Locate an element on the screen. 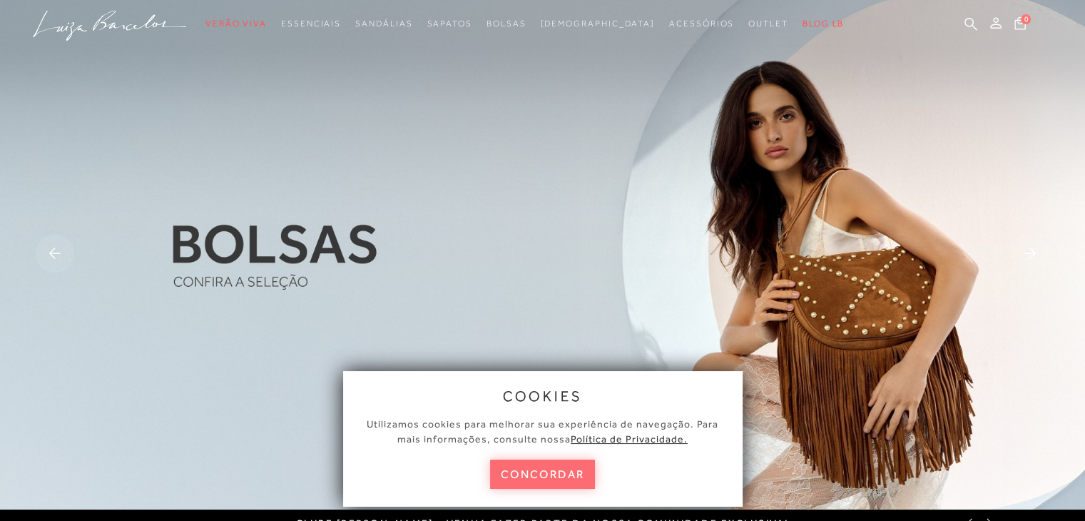  span: Bolsas is located at coordinates (507, 24).